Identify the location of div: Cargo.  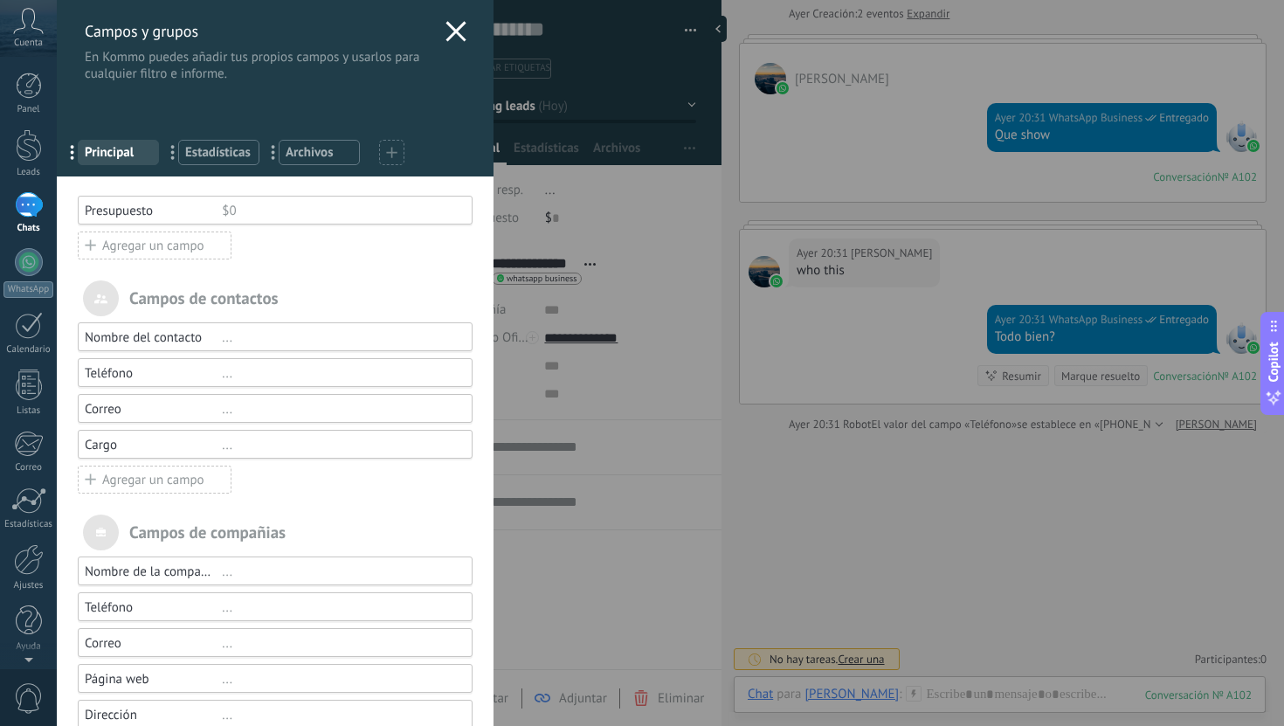
(153, 445).